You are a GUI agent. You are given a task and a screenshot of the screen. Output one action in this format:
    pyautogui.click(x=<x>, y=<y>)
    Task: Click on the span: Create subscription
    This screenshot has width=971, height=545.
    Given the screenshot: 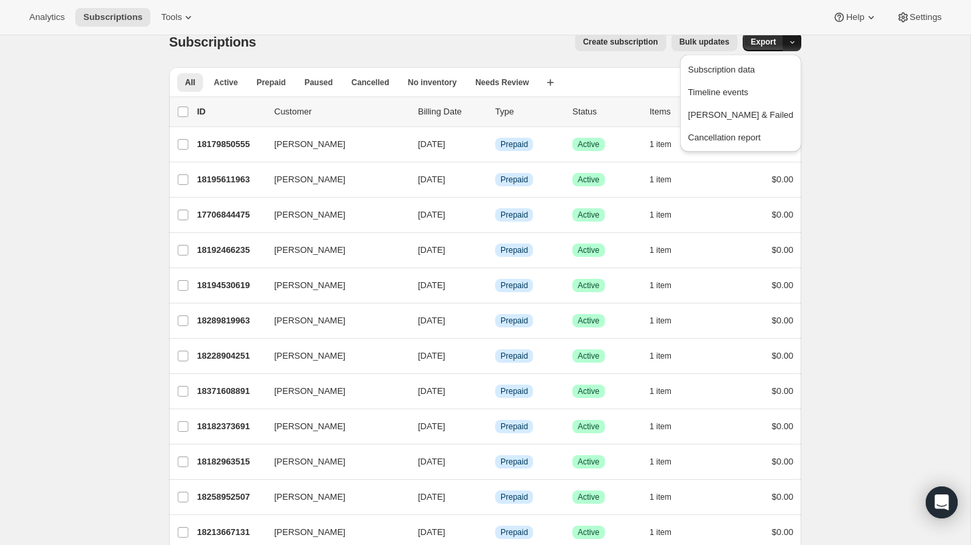 What is the action you would take?
    pyautogui.click(x=620, y=42)
    